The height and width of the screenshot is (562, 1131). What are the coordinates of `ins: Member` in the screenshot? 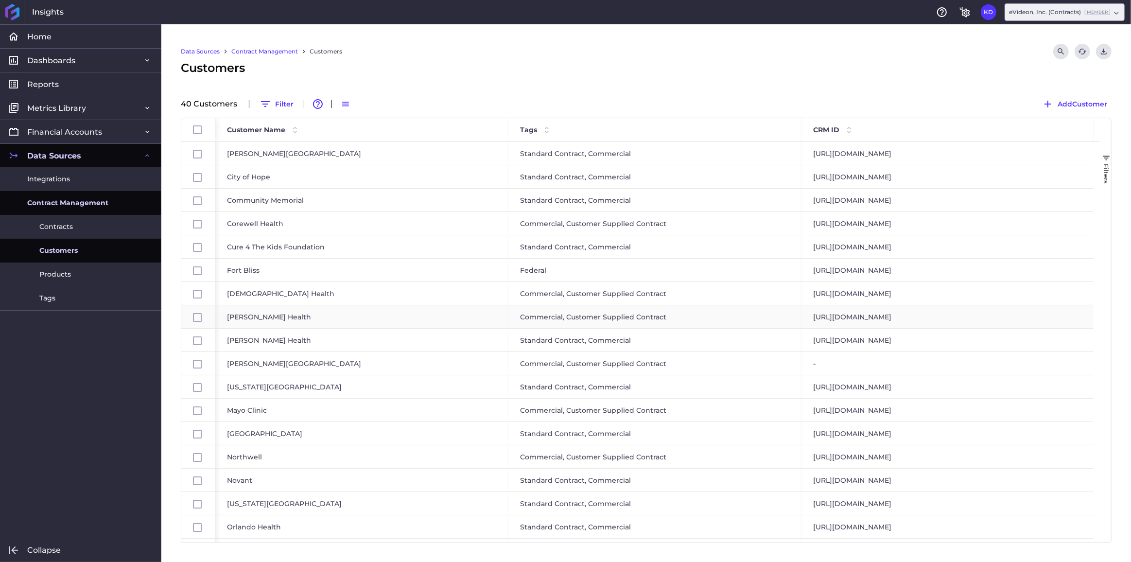 It's located at (1097, 12).